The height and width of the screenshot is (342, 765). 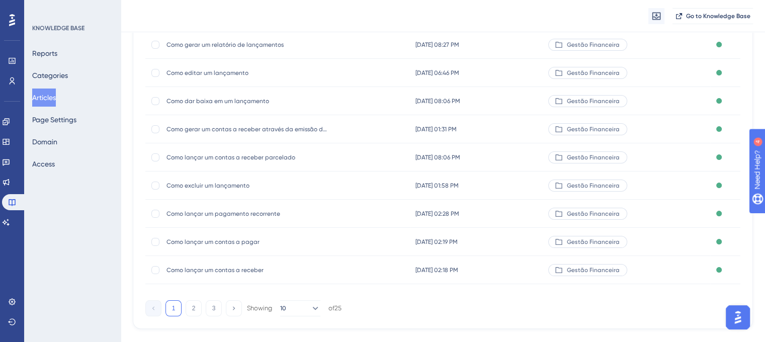 What do you see at coordinates (173, 308) in the screenshot?
I see `button: 1` at bounding box center [173, 308].